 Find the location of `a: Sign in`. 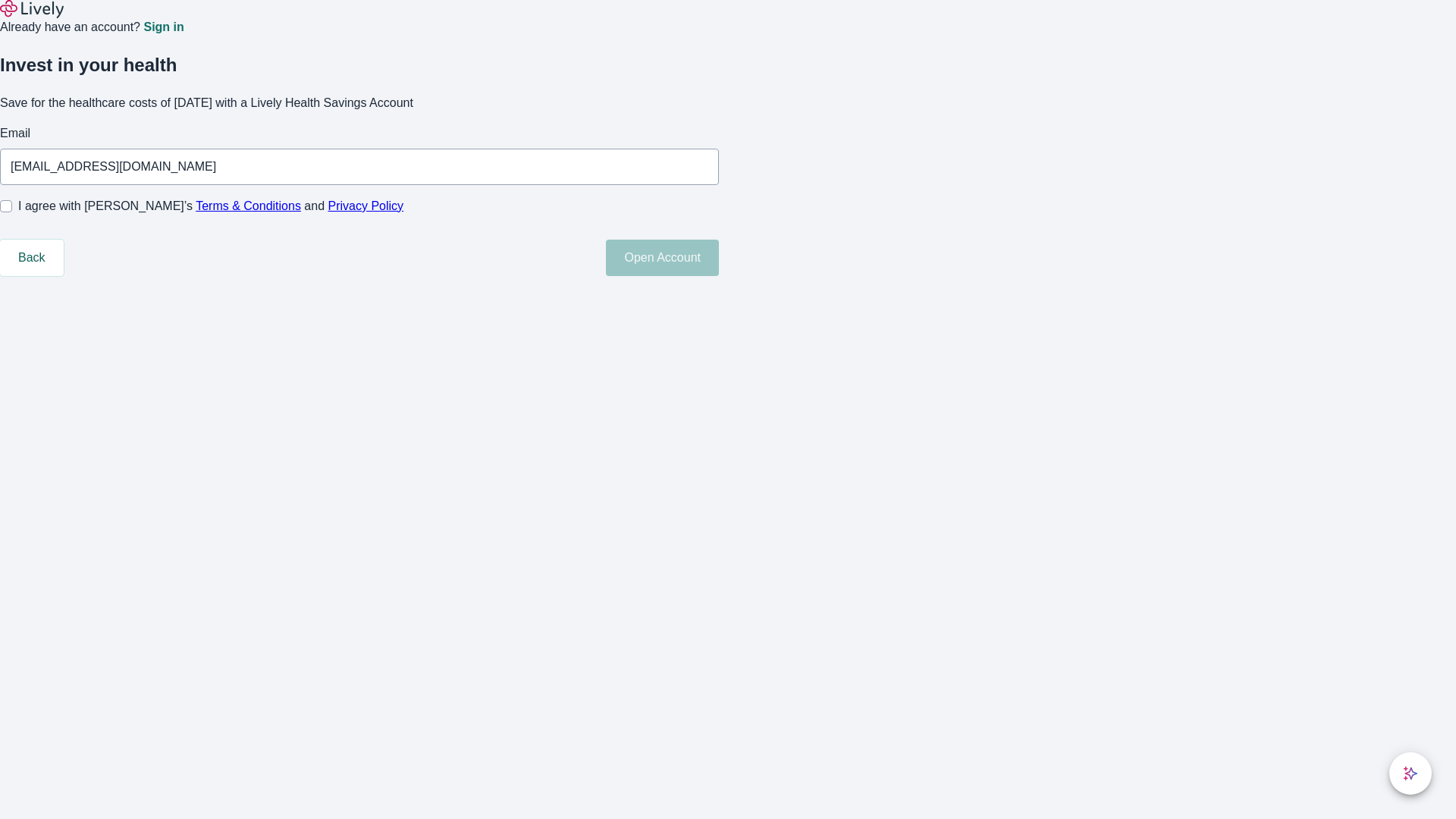

a: Sign in is located at coordinates (163, 27).